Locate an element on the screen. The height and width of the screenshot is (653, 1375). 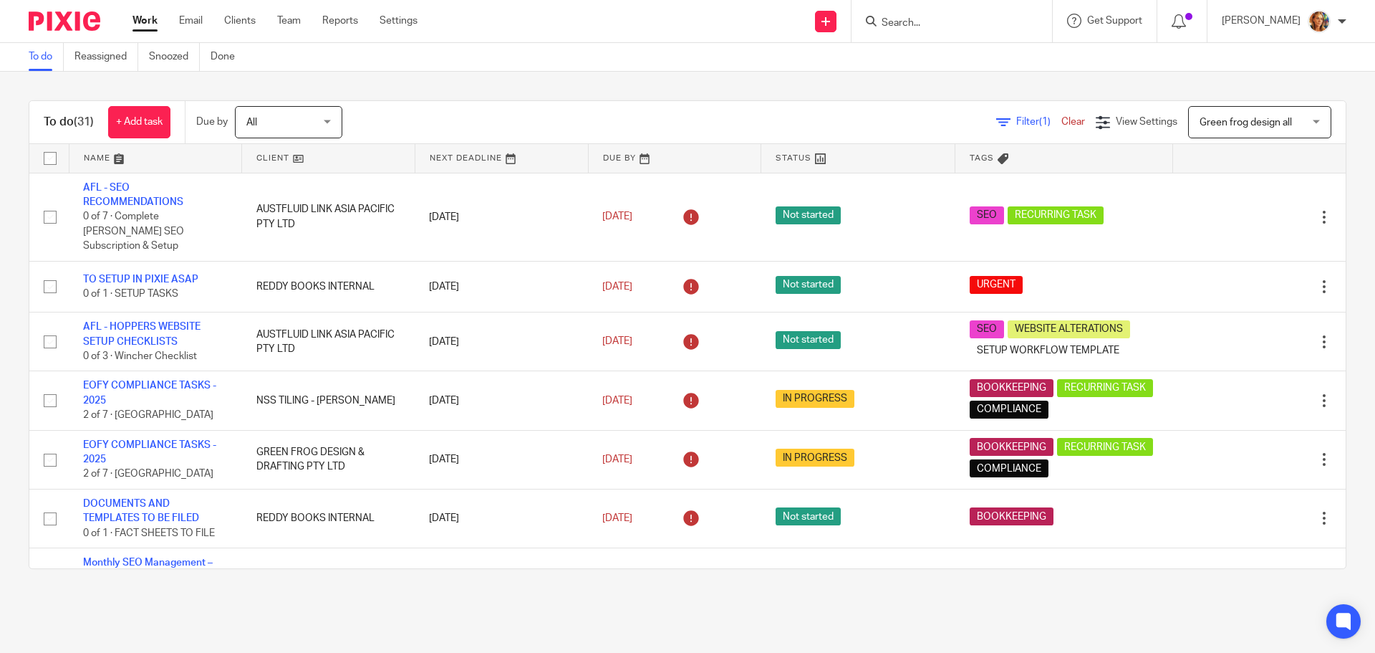
a: Done is located at coordinates (228, 57).